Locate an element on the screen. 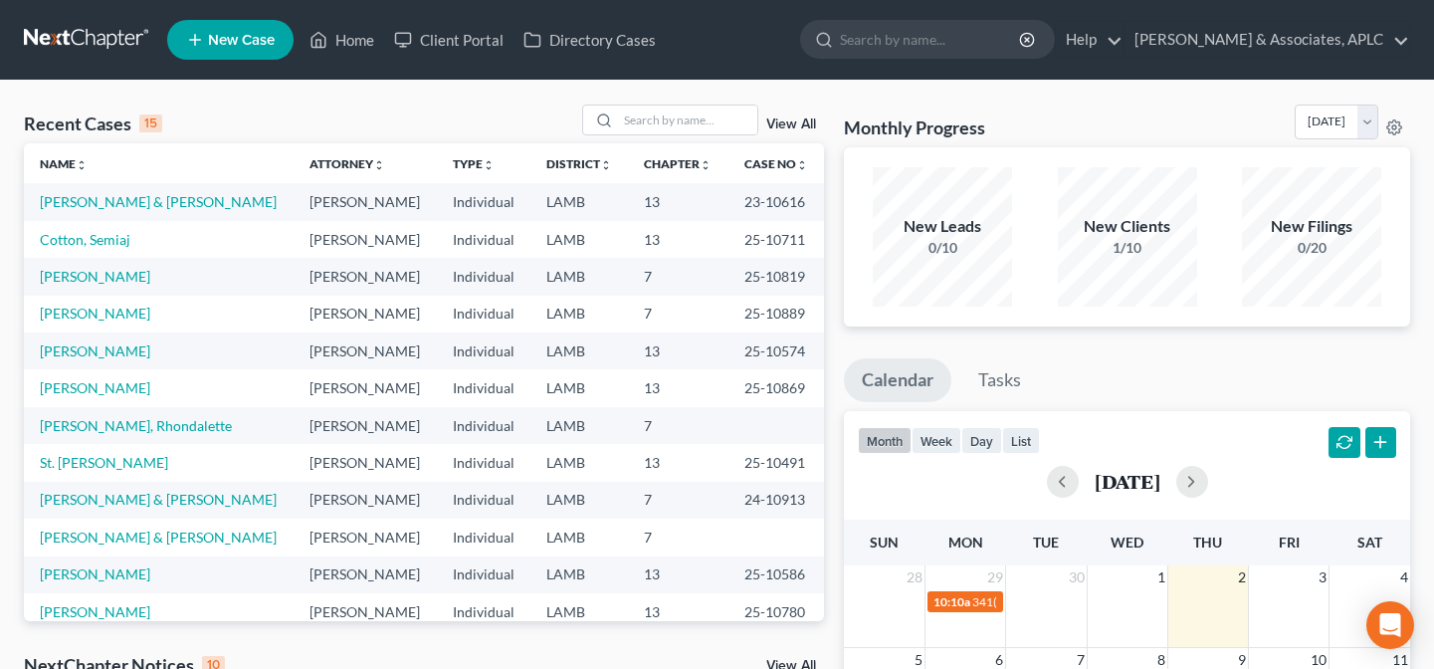 The image size is (1434, 669). span: 1 is located at coordinates (1161, 577).